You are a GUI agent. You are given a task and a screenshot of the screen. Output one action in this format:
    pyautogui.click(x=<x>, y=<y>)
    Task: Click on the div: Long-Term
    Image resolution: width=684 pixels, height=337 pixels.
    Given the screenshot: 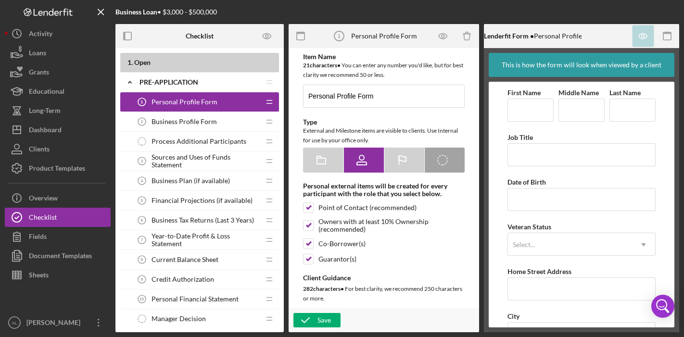 What is the action you would take?
    pyautogui.click(x=45, y=112)
    